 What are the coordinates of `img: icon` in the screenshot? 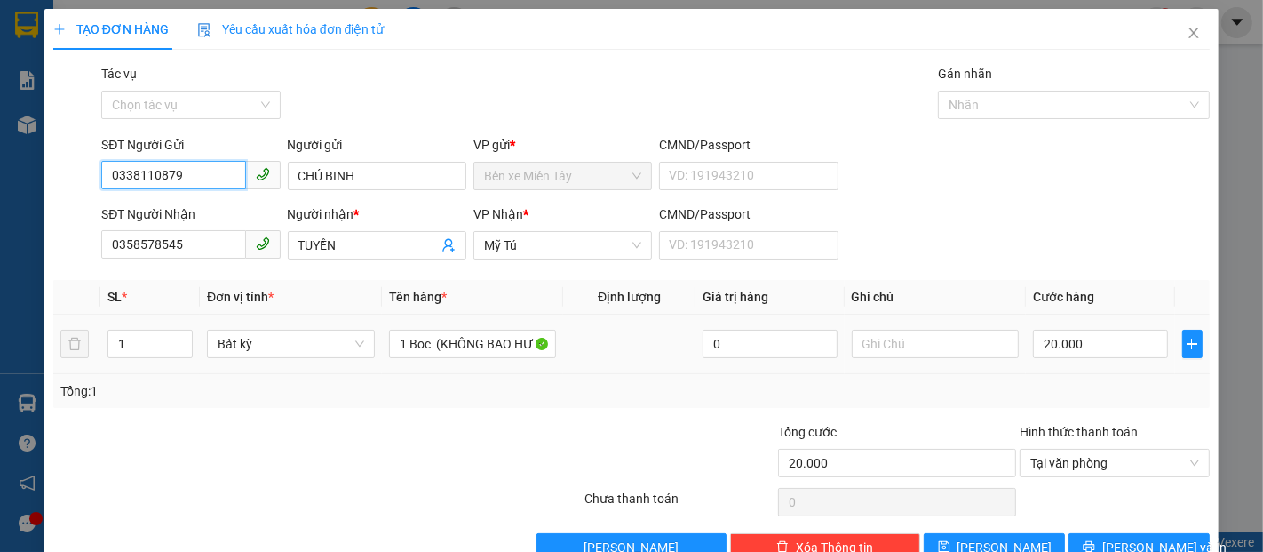 It's located at (204, 30).